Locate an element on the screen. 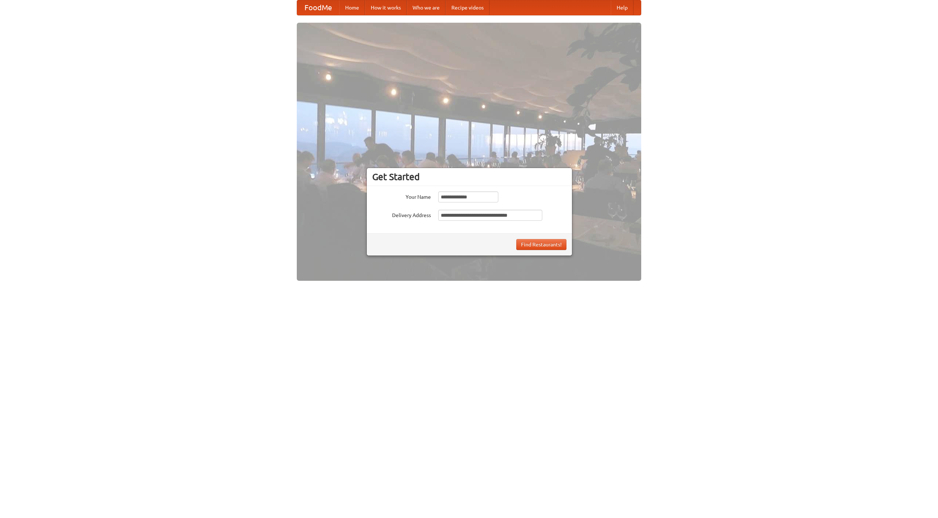  label: Delivery Address is located at coordinates (402, 214).